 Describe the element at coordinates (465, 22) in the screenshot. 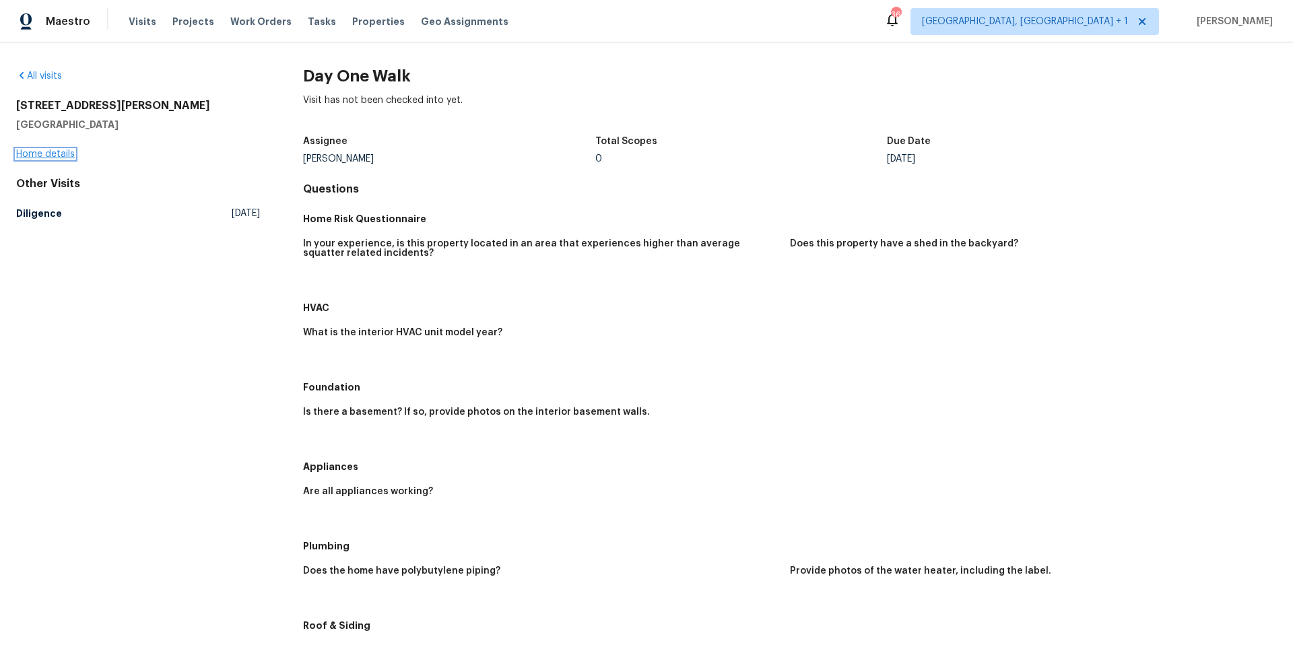

I see `span: Geo Assignments` at that location.